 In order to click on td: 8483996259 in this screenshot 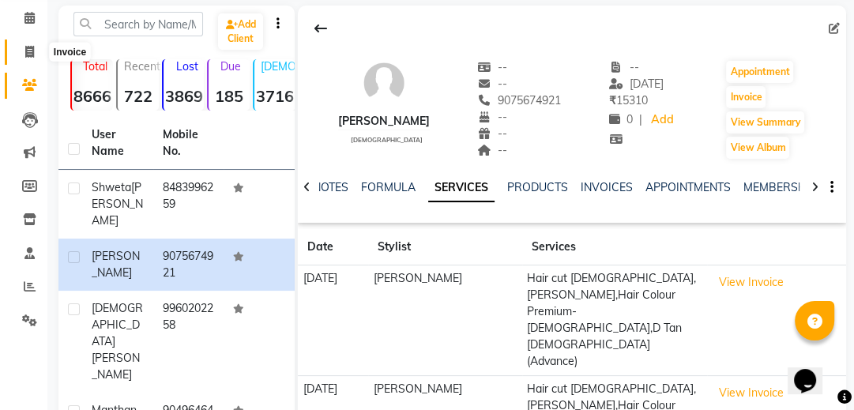, I will do `click(189, 204)`.